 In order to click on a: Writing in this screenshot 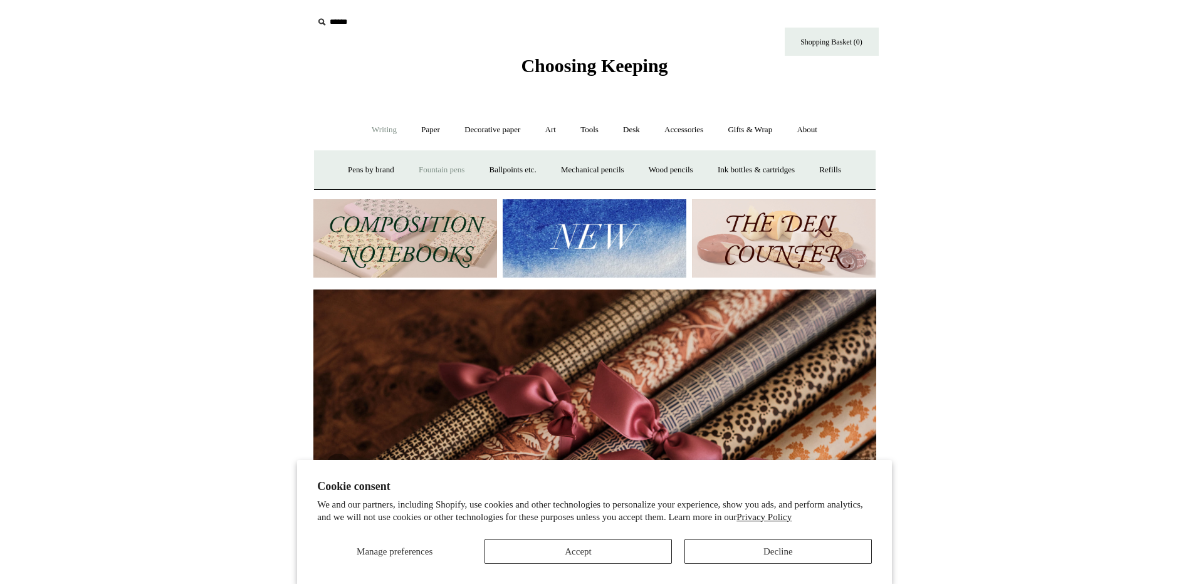, I will do `click(384, 130)`.